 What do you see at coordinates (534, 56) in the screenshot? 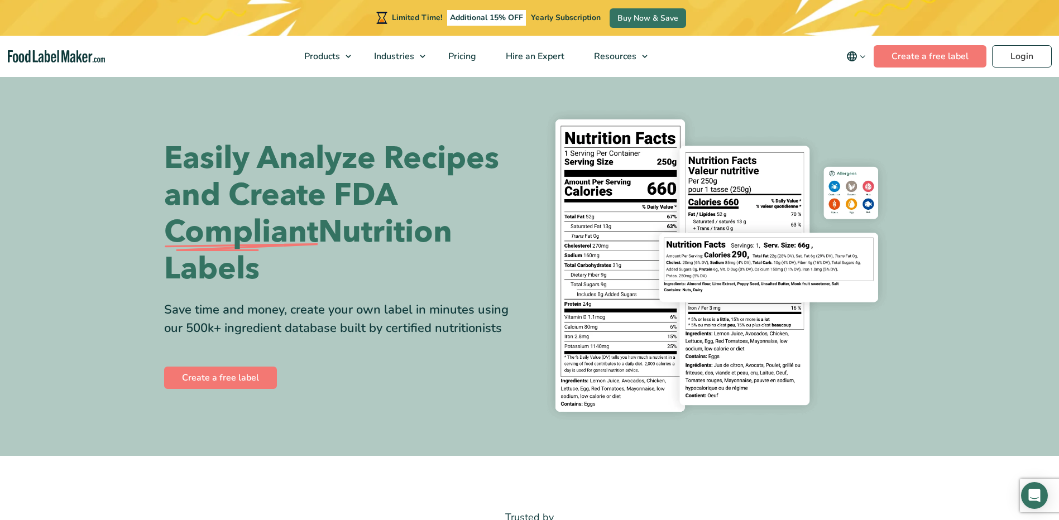
I see `span: Hire an Expert` at bounding box center [534, 56].